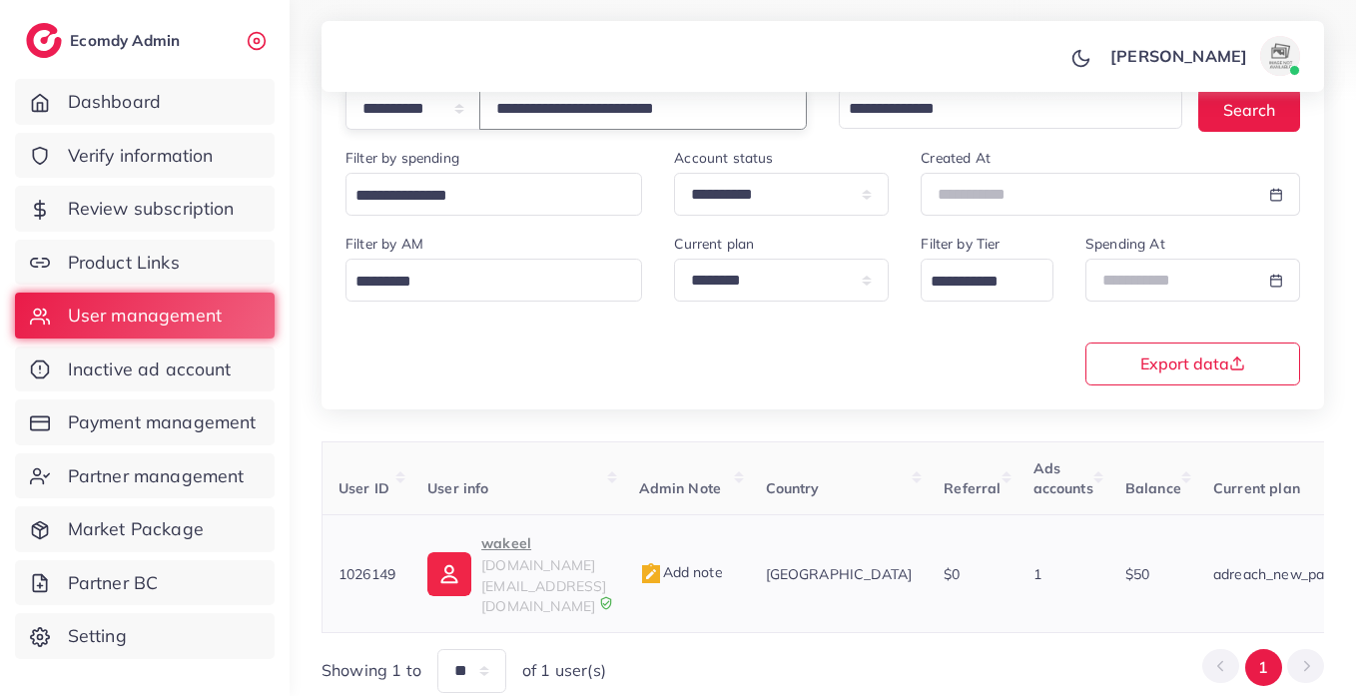 The image size is (1356, 696). I want to click on span: User info, so click(457, 488).